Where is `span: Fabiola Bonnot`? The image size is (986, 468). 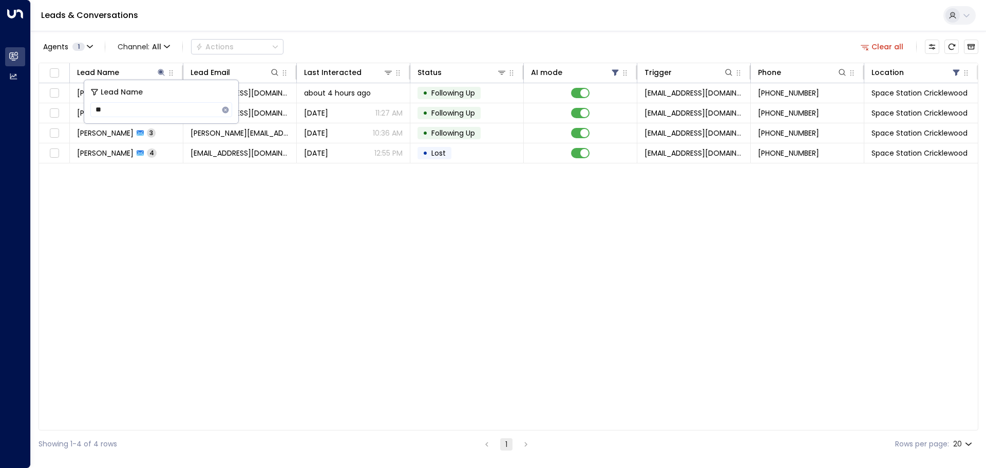
span: Fabiola Bonnot is located at coordinates (105, 133).